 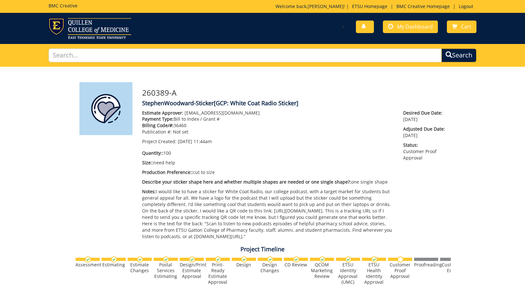 What do you see at coordinates (153, 153) in the screenshot?
I see `span: Quantity::` at bounding box center [153, 153].